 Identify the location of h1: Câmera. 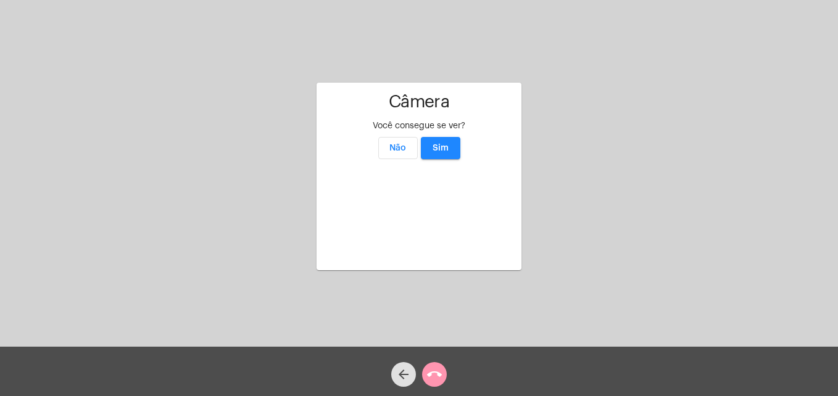
(419, 102).